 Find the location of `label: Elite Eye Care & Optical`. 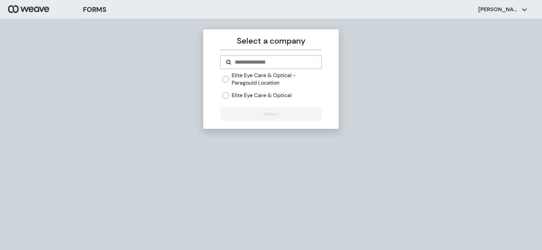

label: Elite Eye Care & Optical is located at coordinates (261, 95).